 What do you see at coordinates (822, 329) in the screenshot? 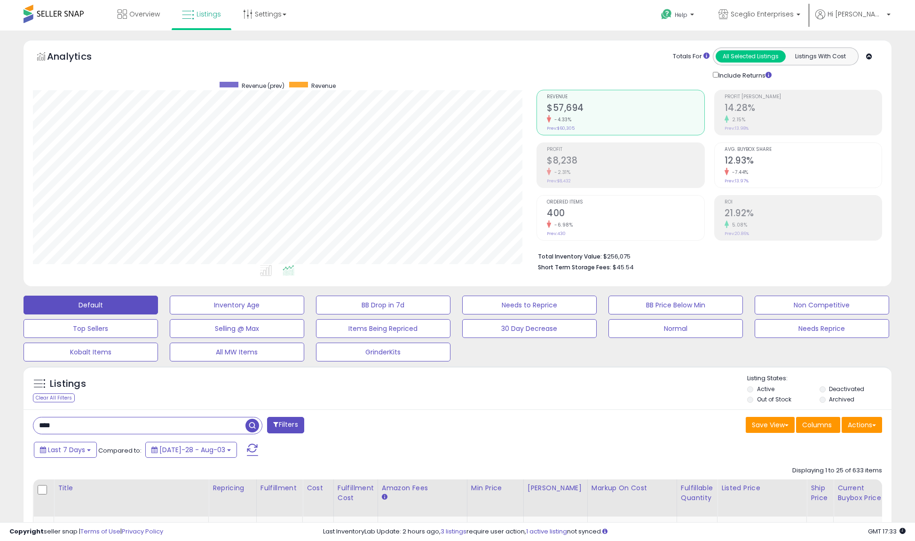
I see `button: Needs Reprice` at bounding box center [822, 329].